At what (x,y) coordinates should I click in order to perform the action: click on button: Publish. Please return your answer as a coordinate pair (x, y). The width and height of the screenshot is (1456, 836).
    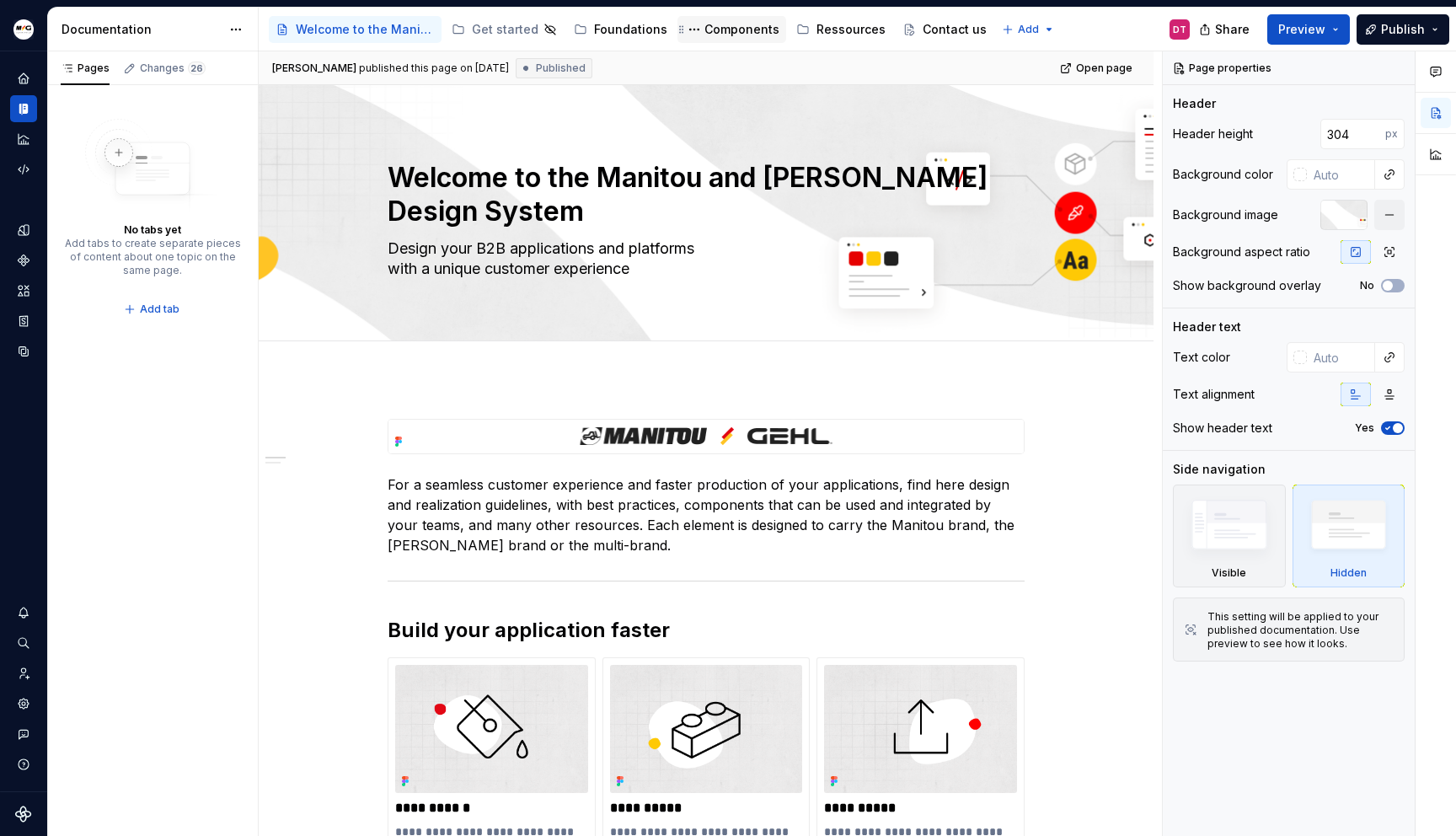
    Looking at the image, I should click on (1403, 29).